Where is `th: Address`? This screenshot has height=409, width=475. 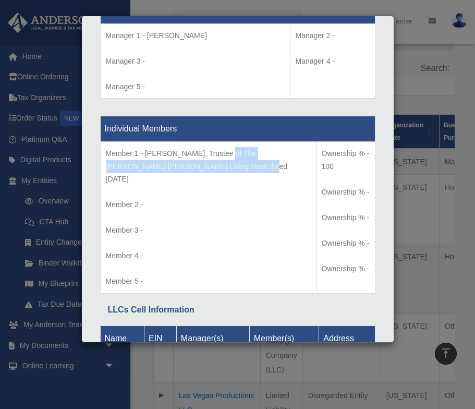 th: Address is located at coordinates (347, 338).